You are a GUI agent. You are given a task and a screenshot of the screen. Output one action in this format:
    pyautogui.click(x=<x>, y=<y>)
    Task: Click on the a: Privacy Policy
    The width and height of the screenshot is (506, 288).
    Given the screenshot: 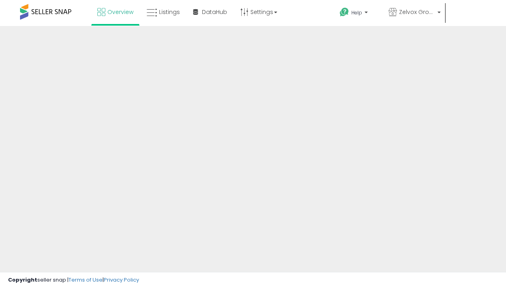 What is the action you would take?
    pyautogui.click(x=121, y=280)
    